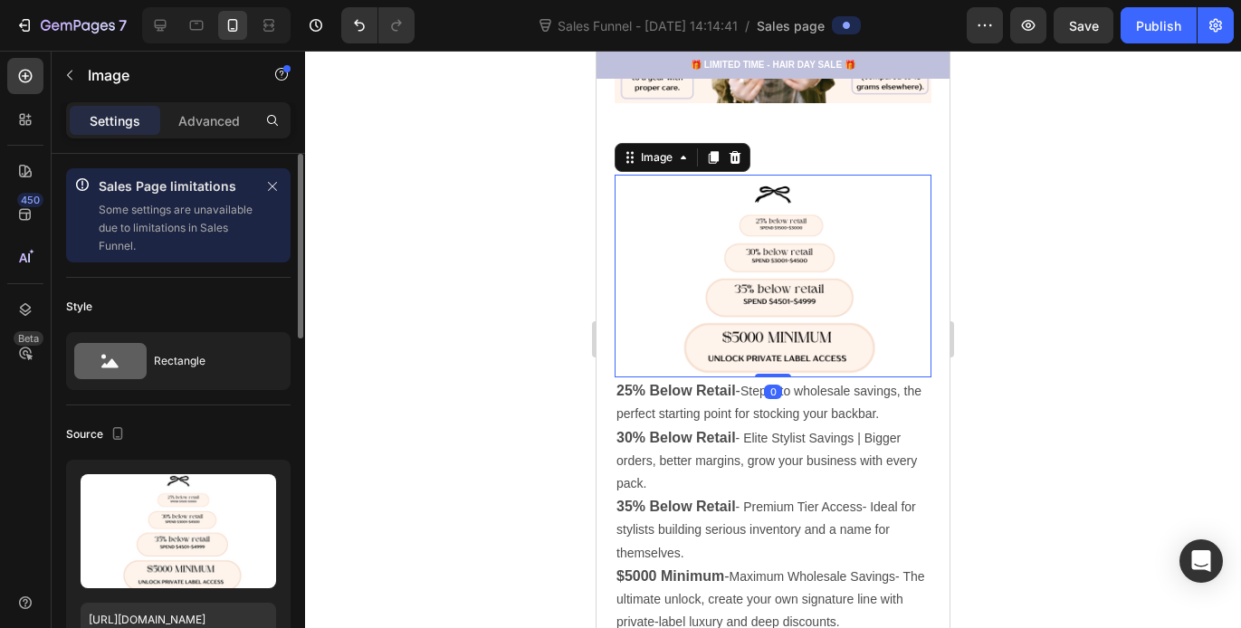 This screenshot has width=1241, height=628. What do you see at coordinates (176, 479) in the screenshot?
I see `p: - Premium Tier Access- Ideal for stylists building serious inventory and a name for themselves.` at bounding box center [176, 479].